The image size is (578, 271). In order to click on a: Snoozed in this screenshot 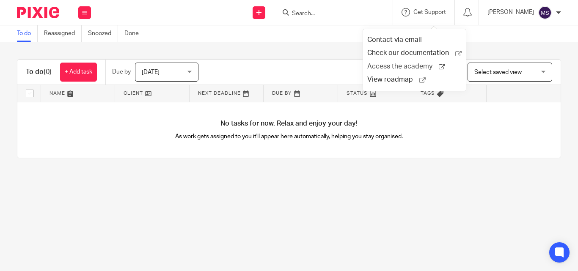, I will do `click(103, 33)`.